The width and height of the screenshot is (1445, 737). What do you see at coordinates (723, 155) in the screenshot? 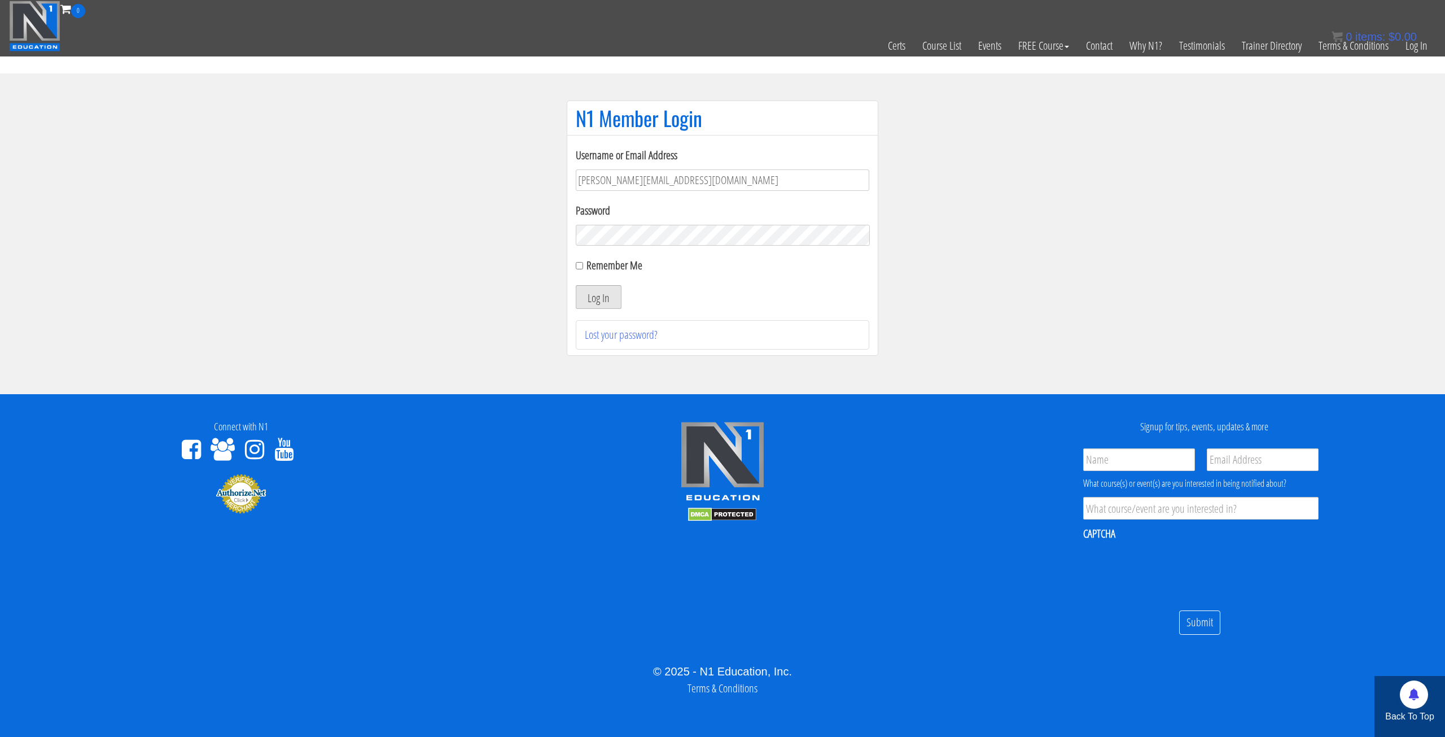
I see `label: Username or Email Address` at bounding box center [723, 155].